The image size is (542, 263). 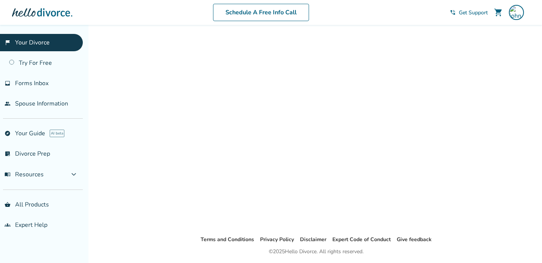 I want to click on li: Give feedback, so click(x=414, y=240).